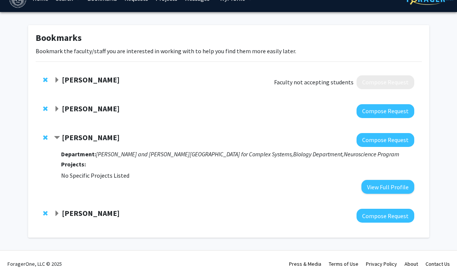  I want to click on span: Contract Stephen Van Hooser Bookmark, so click(57, 138).